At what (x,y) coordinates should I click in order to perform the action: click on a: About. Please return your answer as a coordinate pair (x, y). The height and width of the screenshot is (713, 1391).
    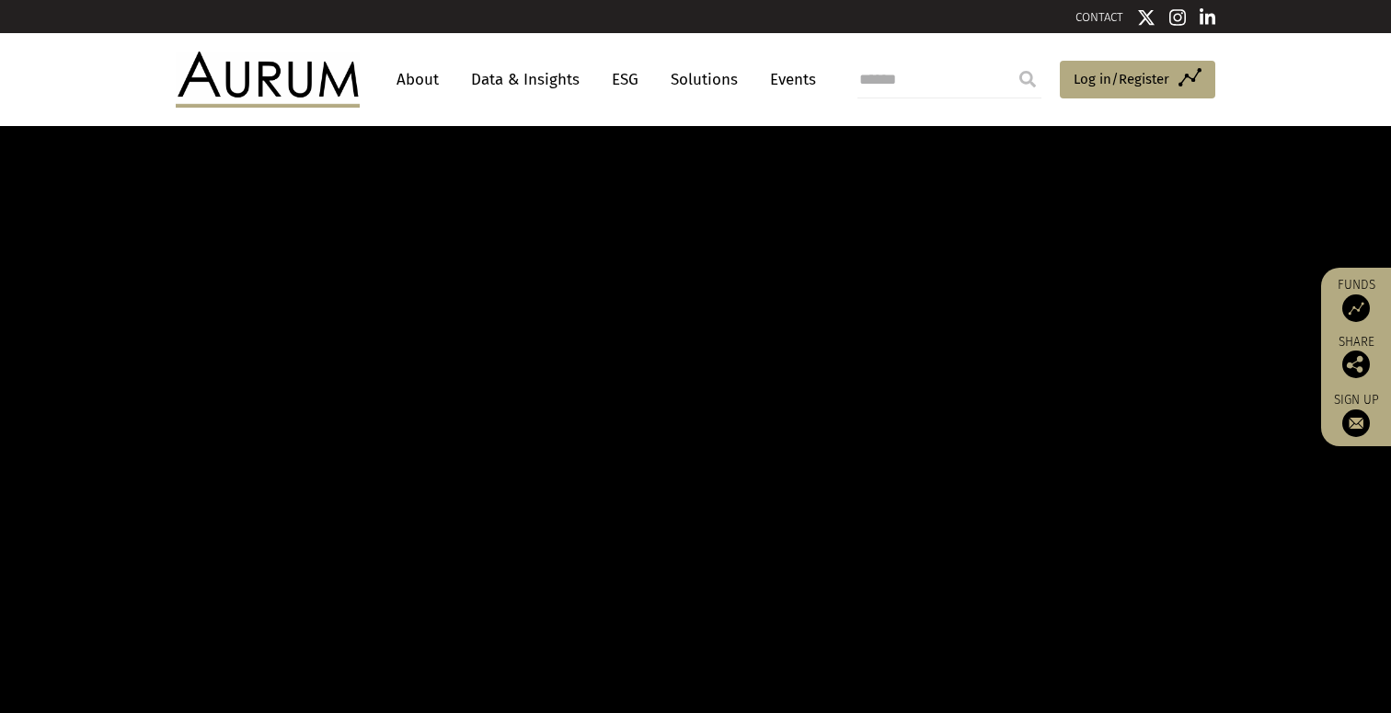
    Looking at the image, I should click on (418, 79).